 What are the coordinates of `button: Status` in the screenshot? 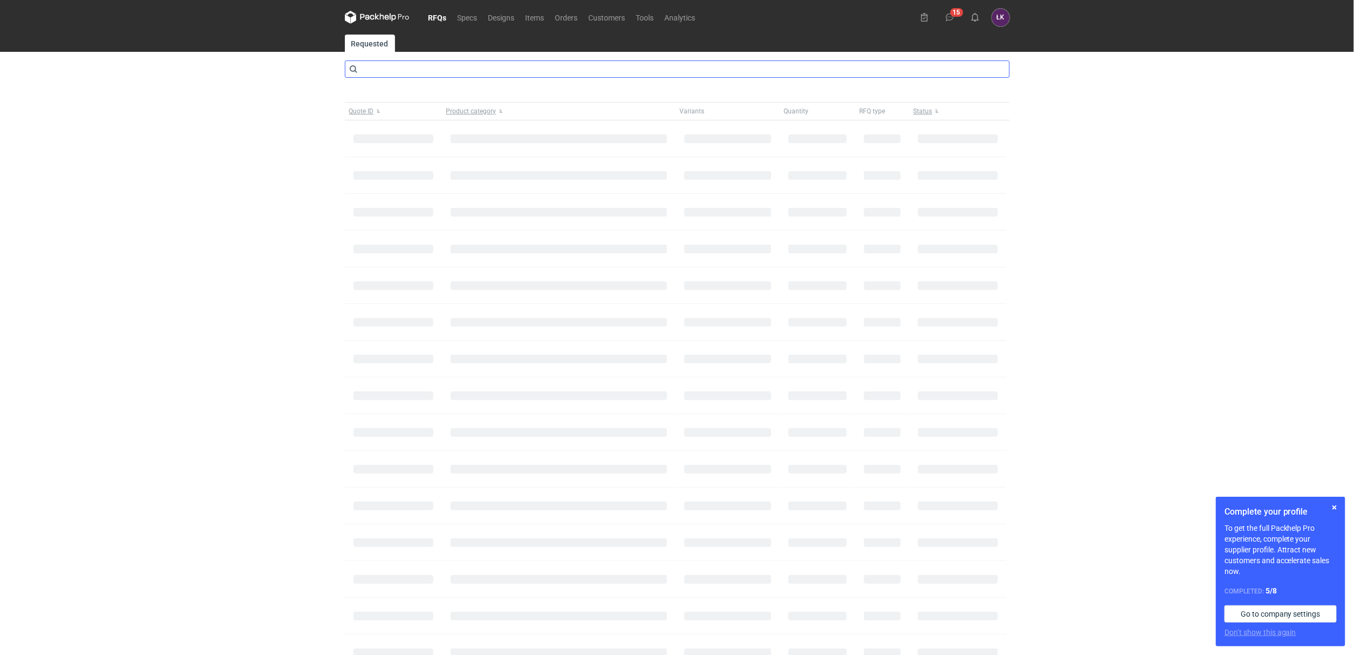 It's located at (958, 111).